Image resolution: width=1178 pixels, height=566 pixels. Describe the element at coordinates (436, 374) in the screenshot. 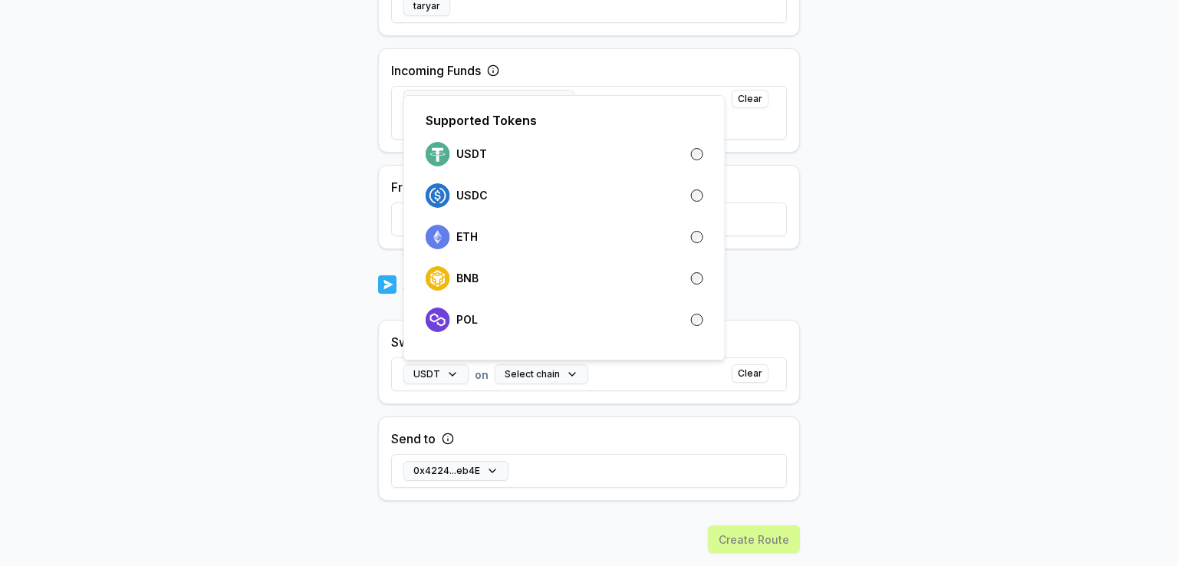

I see `button: USDT` at that location.